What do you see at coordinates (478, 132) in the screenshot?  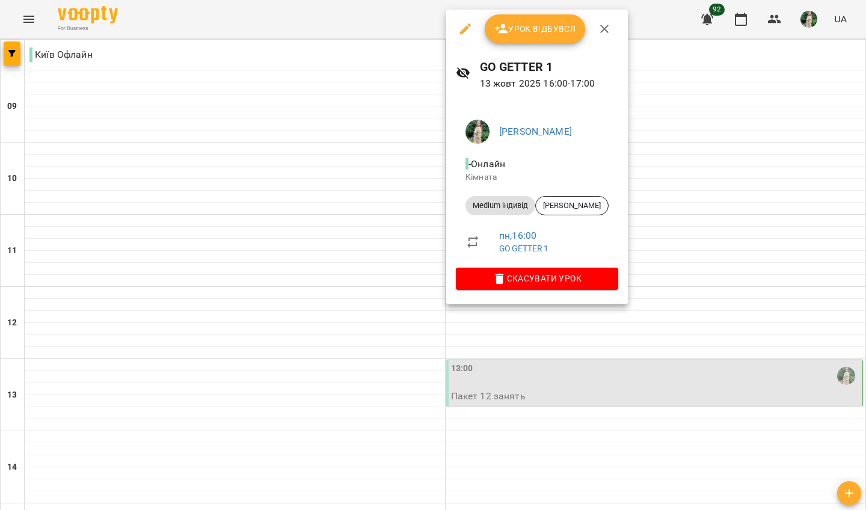 I see `img: bbd0528ef5908bfc68755b7ff7d40d74.jpg` at bounding box center [478, 132].